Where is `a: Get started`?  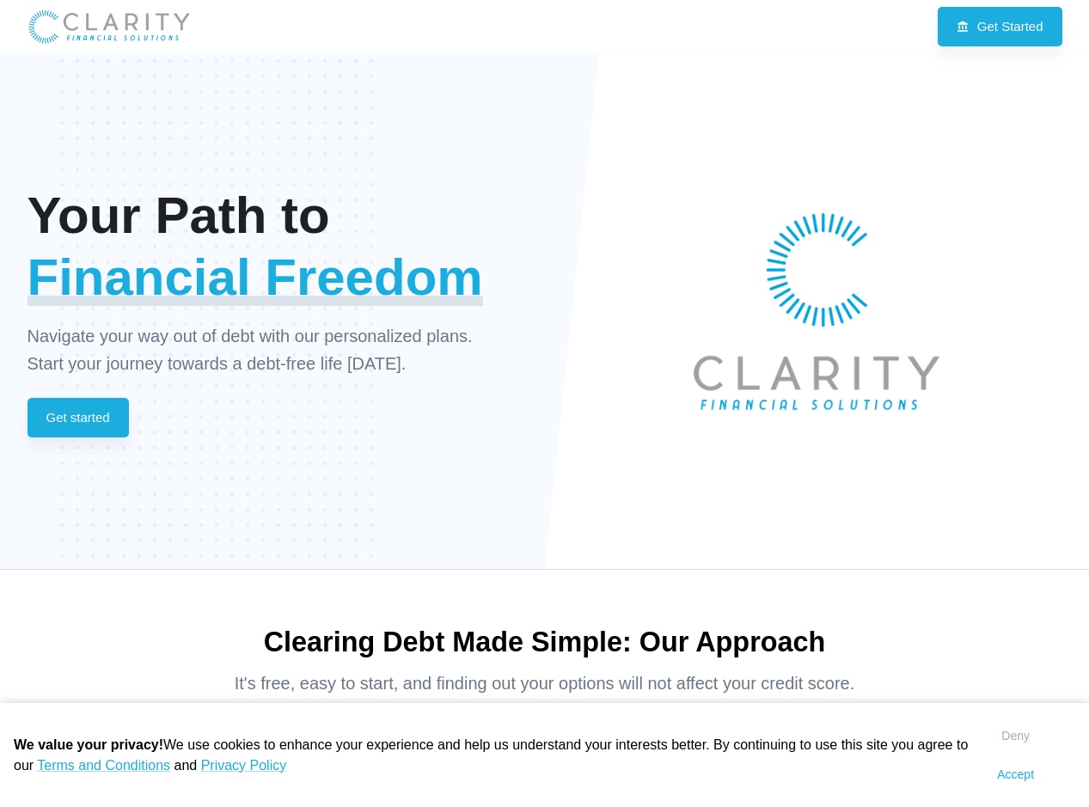 a: Get started is located at coordinates (78, 418).